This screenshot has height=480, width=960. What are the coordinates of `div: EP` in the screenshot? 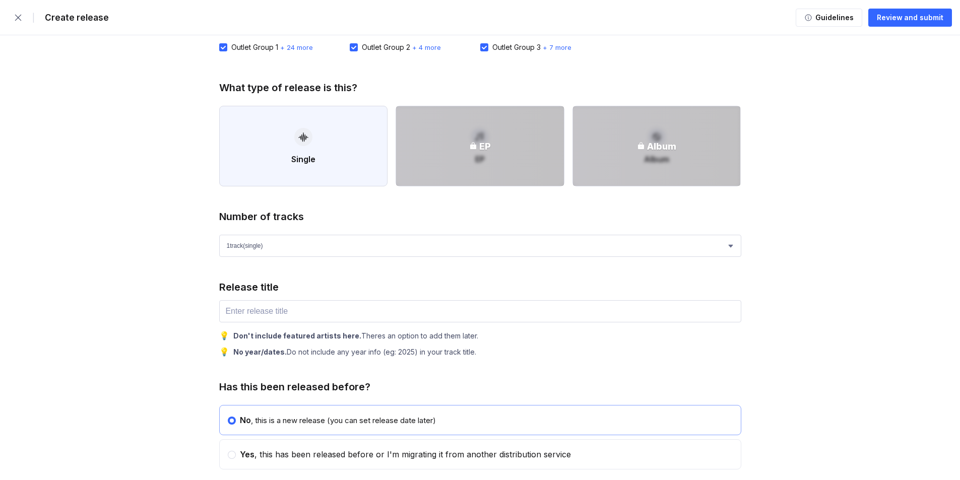 It's located at (485, 146).